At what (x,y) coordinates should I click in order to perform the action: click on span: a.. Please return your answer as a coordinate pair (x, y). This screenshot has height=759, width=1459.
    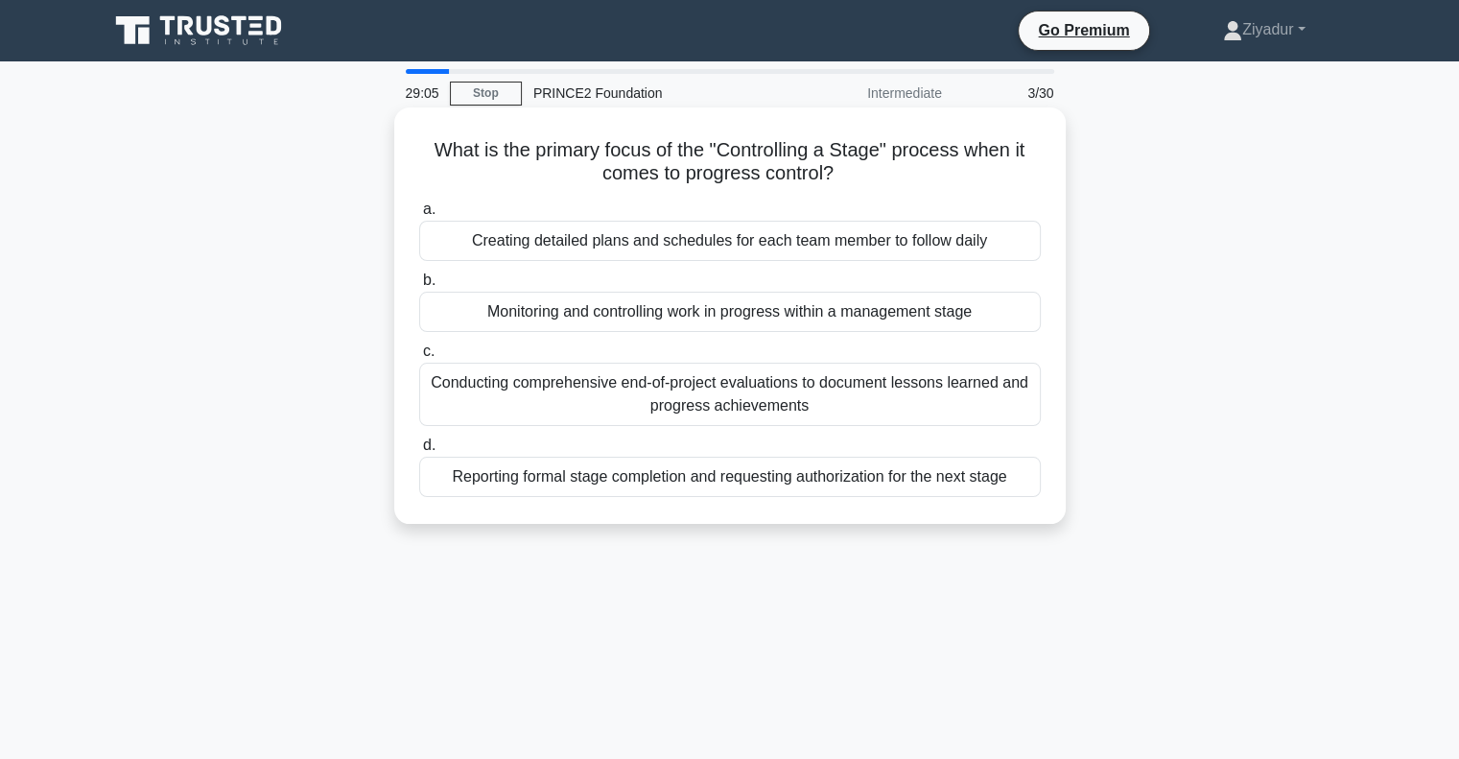
    Looking at the image, I should click on (429, 208).